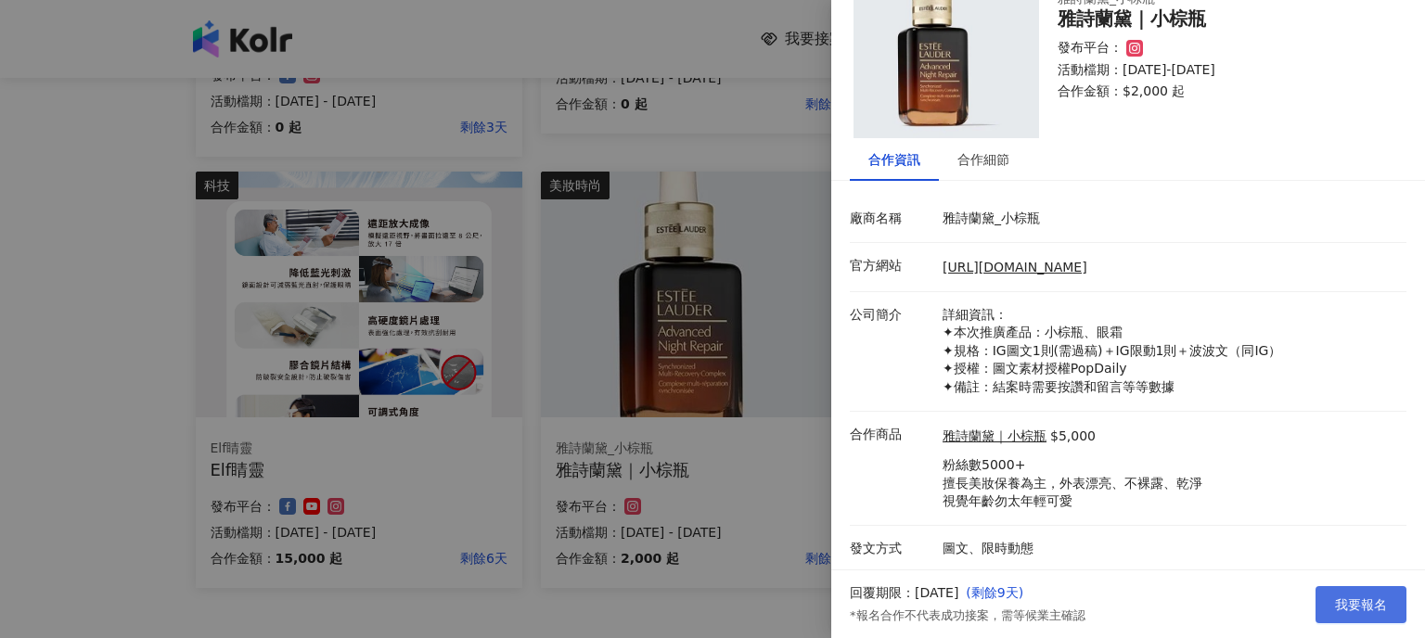 The height and width of the screenshot is (638, 1425). Describe the element at coordinates (892, 266) in the screenshot. I see `p: 官方網站` at that location.